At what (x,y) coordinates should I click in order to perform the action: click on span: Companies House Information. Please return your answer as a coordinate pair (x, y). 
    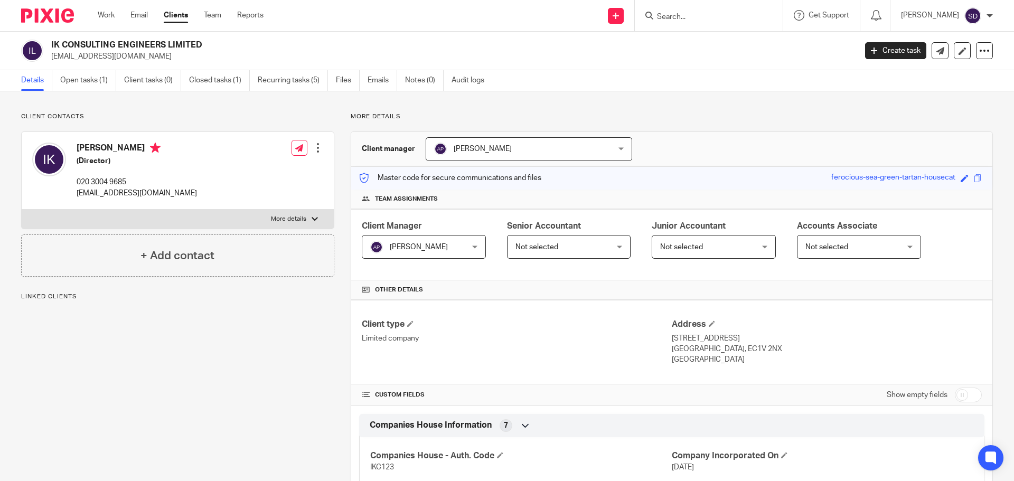
    Looking at the image, I should click on (430, 425).